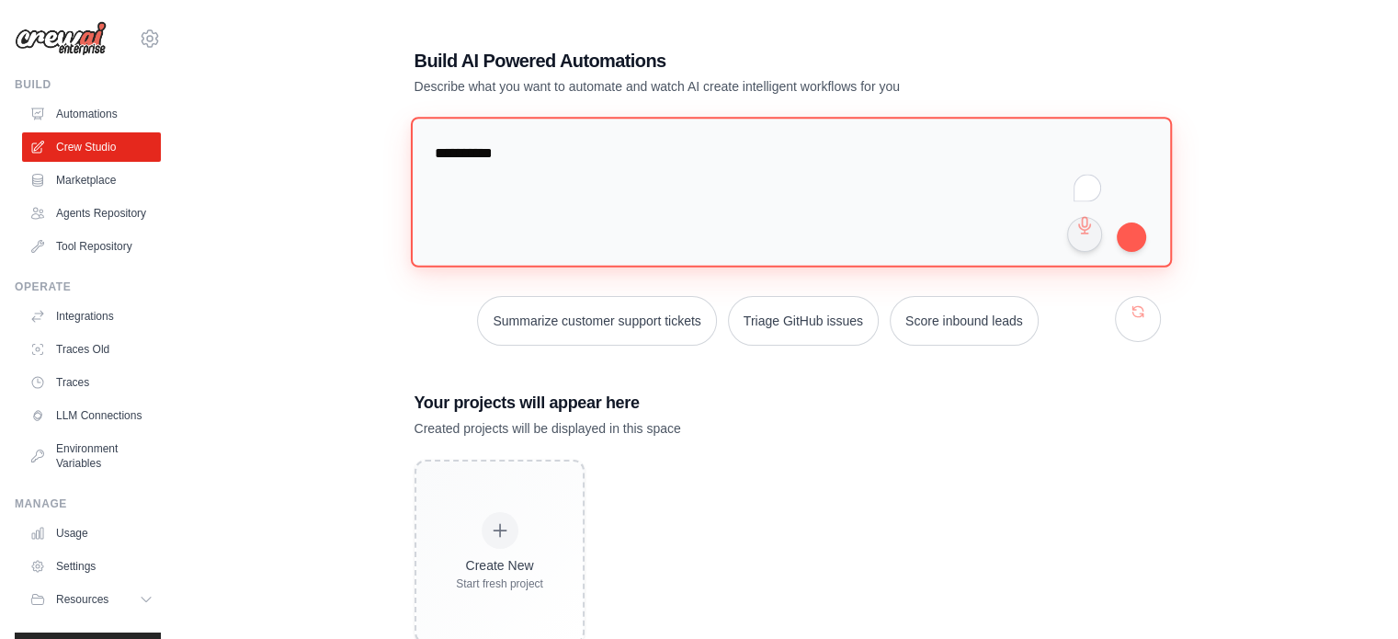 The height and width of the screenshot is (639, 1398). I want to click on a: Usage, so click(91, 533).